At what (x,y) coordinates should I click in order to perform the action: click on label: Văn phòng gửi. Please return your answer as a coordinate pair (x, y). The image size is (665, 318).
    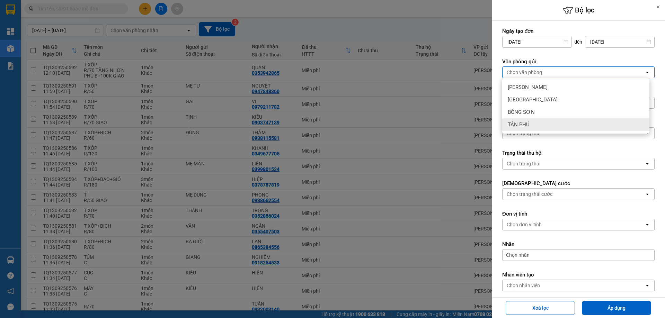
    Looking at the image, I should click on (578, 62).